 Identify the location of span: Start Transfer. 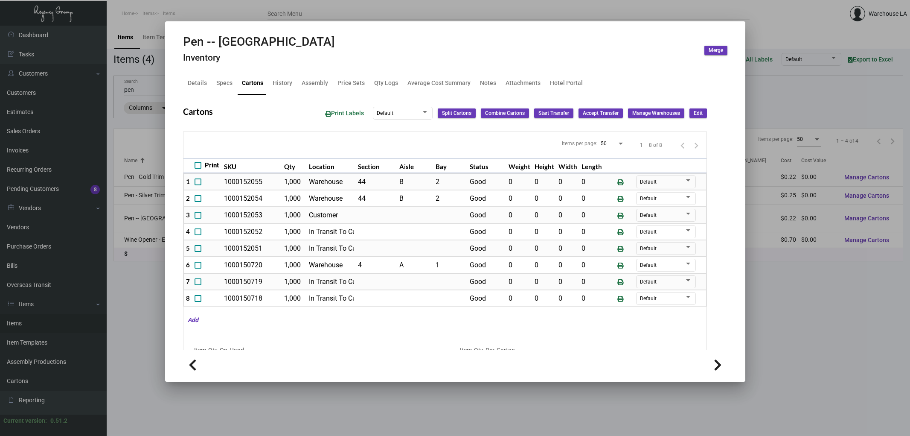
(554, 113).